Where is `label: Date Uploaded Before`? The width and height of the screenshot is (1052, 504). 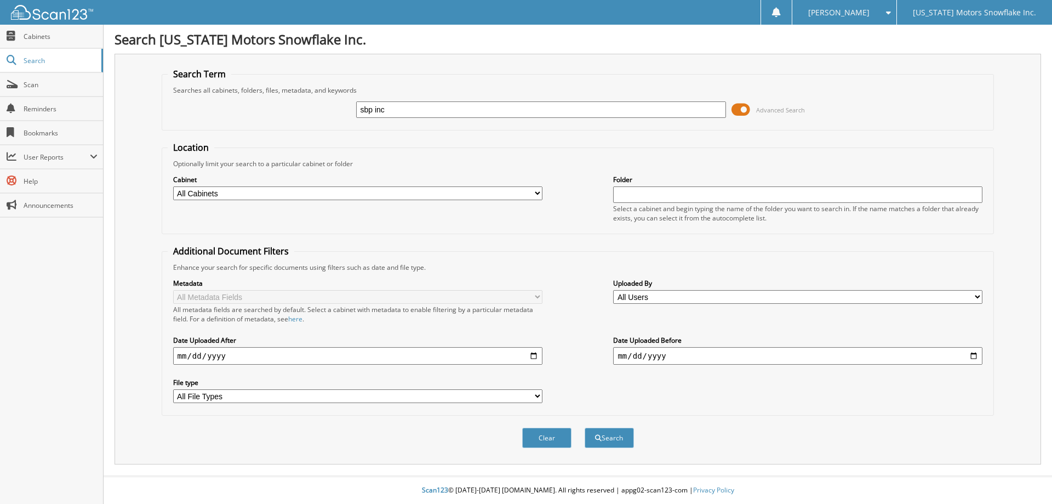
label: Date Uploaded Before is located at coordinates (798, 340).